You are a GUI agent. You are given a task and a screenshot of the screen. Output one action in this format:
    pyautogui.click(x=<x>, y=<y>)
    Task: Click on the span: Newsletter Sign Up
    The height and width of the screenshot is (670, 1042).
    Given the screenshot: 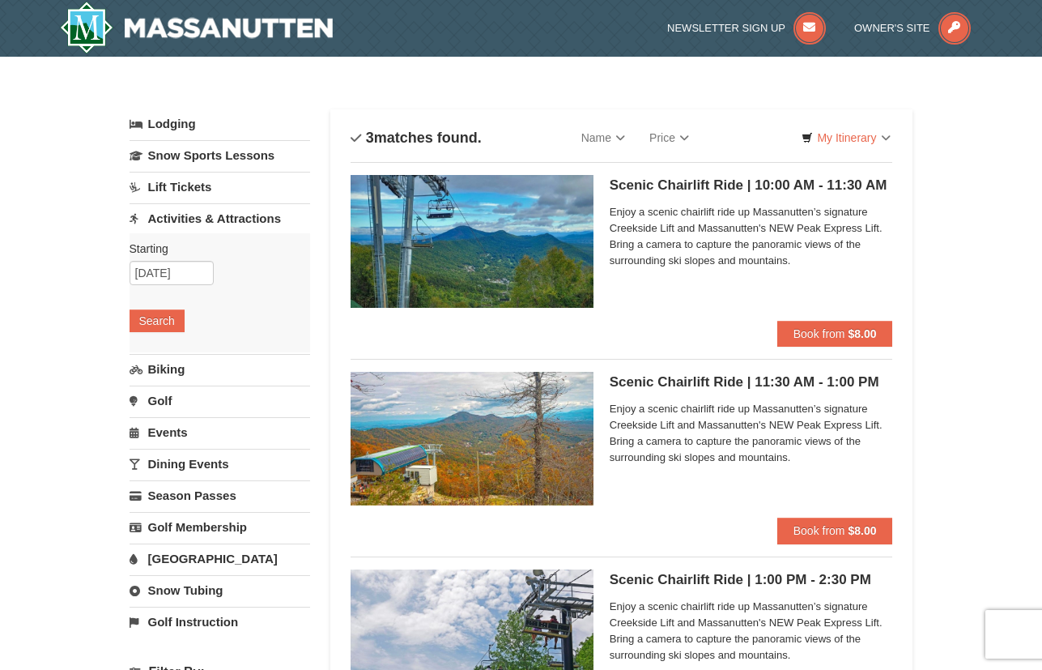 What is the action you would take?
    pyautogui.click(x=726, y=28)
    